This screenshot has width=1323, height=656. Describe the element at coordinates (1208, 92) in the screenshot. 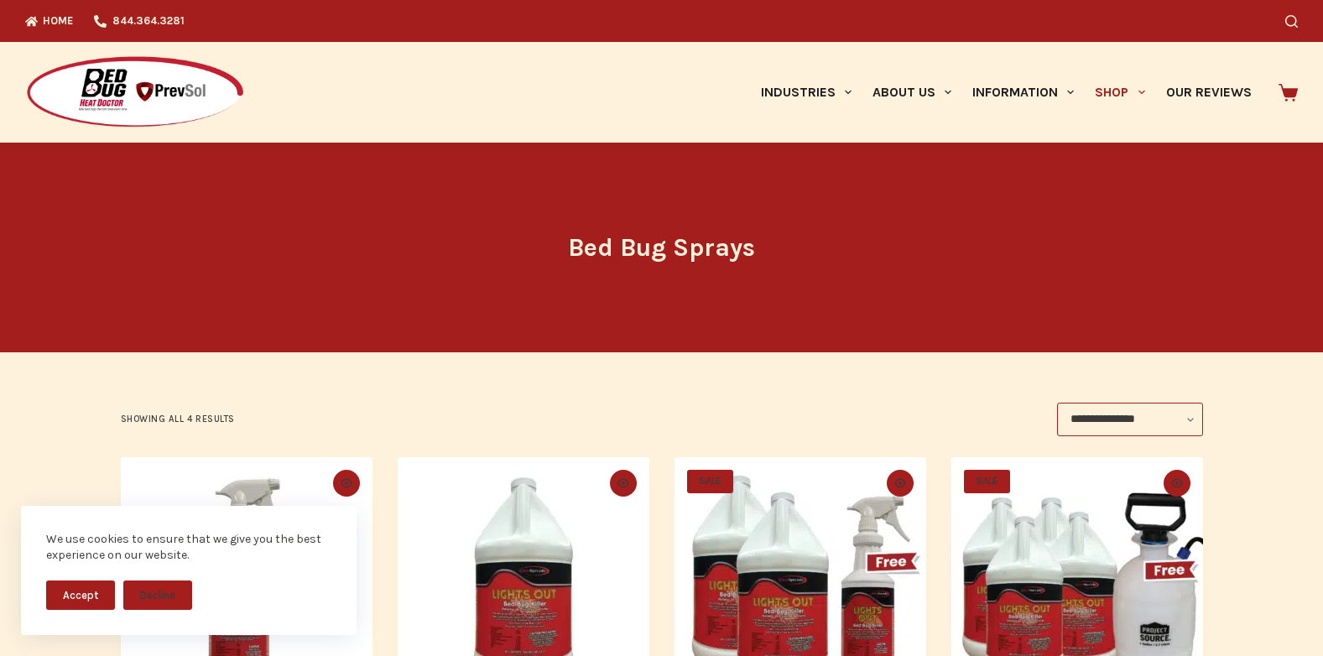

I see `a: Our Reviews` at that location.